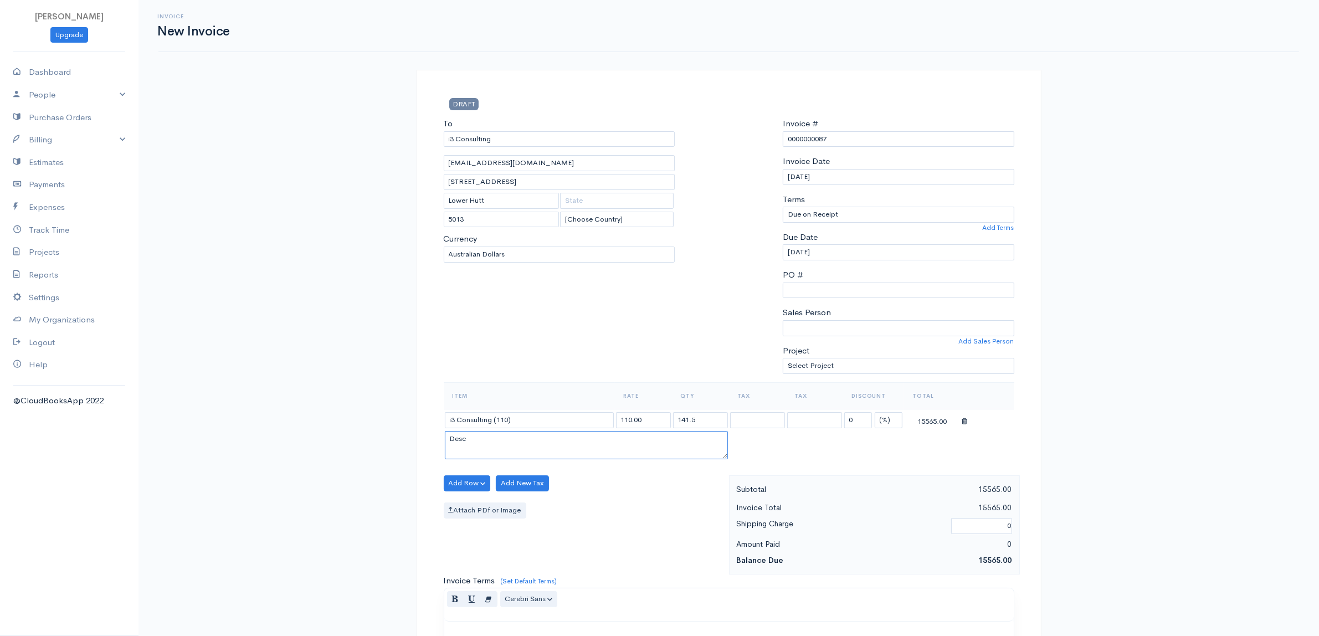 Image resolution: width=1319 pixels, height=636 pixels. I want to click on input: Email, so click(560, 163).